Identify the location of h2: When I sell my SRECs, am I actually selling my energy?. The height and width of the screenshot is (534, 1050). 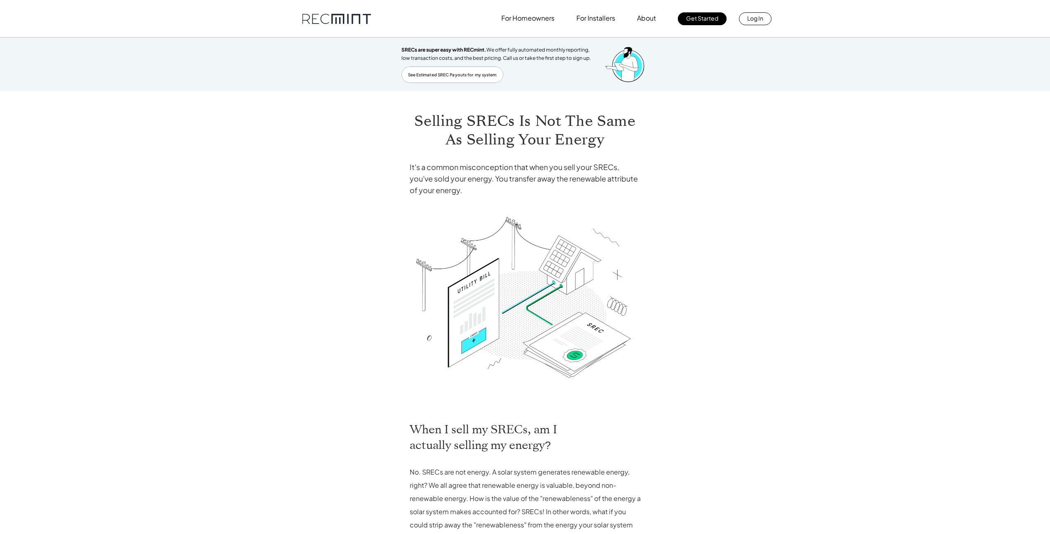
(525, 437).